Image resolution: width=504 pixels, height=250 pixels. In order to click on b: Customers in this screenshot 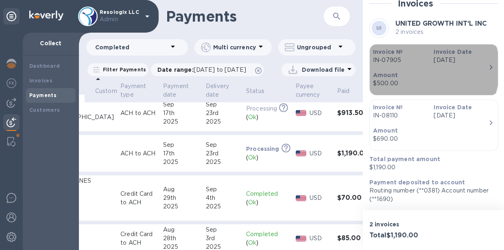, I will do `click(45, 110)`.